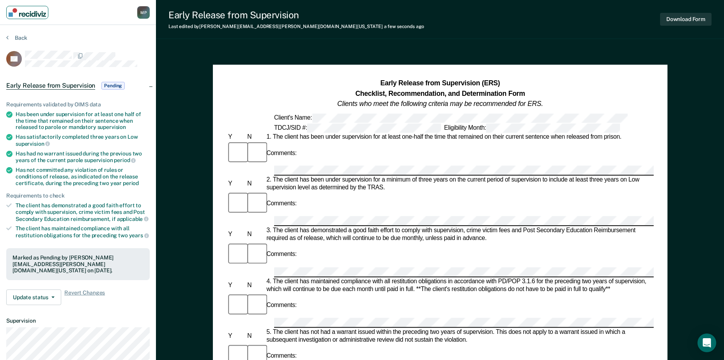 The width and height of the screenshot is (724, 360). Describe the element at coordinates (459, 336) in the screenshot. I see `div: 5. The client has not had a warrant issued within the preceding two years of supervision. This do...` at that location.